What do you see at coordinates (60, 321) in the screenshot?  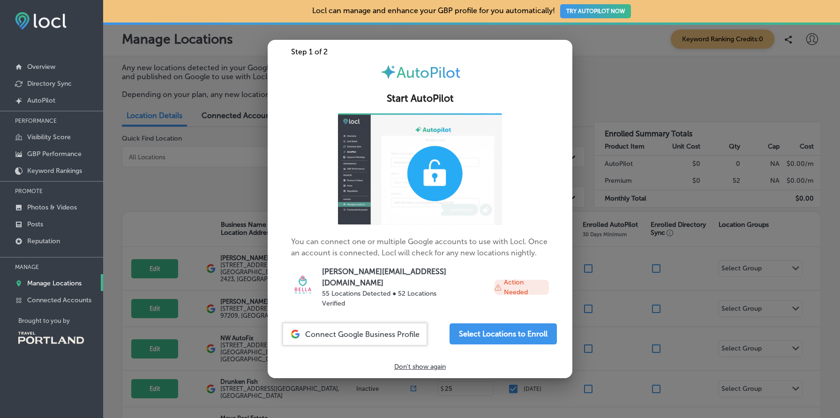 I see `p: Brought to you by` at bounding box center [60, 321].